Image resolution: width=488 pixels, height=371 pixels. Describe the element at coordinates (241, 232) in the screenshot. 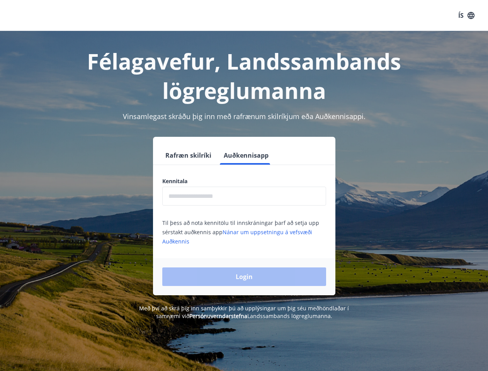

I see `span: Til þess að nota kennitölu til innskráningar þarf að setja upp sérstakt auðkennis app` at that location.